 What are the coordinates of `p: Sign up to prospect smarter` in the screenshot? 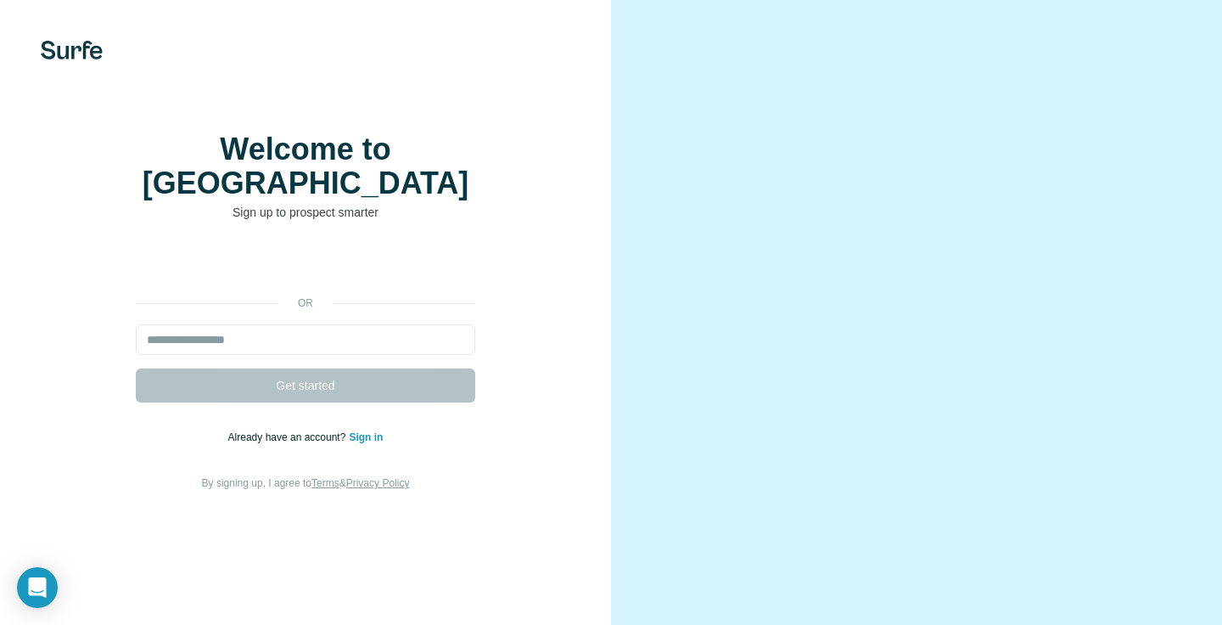 It's located at (306, 212).